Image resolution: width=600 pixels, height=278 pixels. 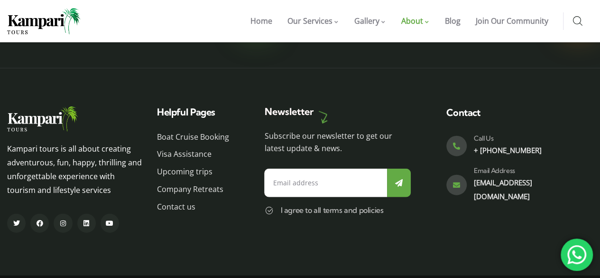 I want to click on span: Call Us, so click(x=484, y=138).